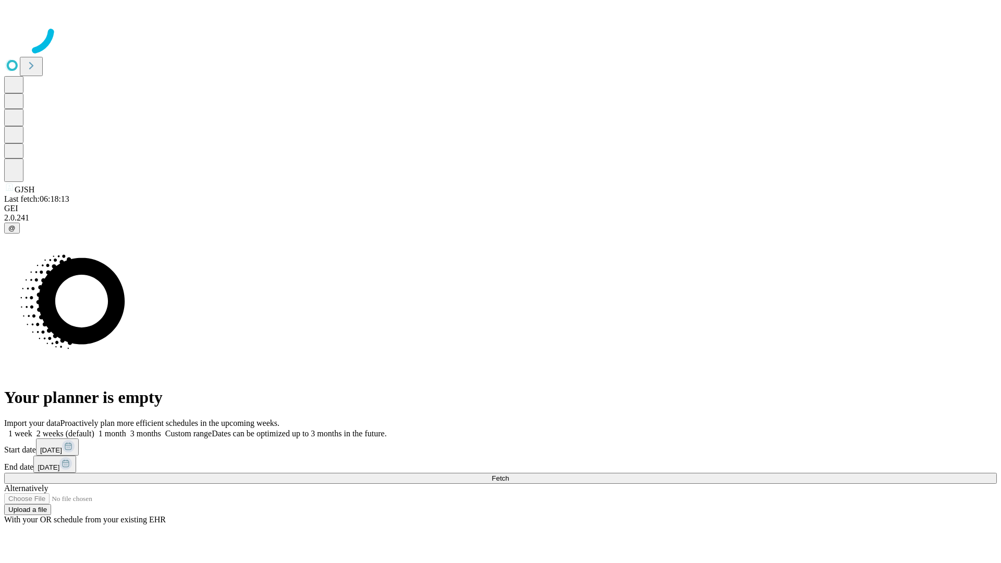 The height and width of the screenshot is (563, 1001). I want to click on button: Upload a file, so click(28, 509).